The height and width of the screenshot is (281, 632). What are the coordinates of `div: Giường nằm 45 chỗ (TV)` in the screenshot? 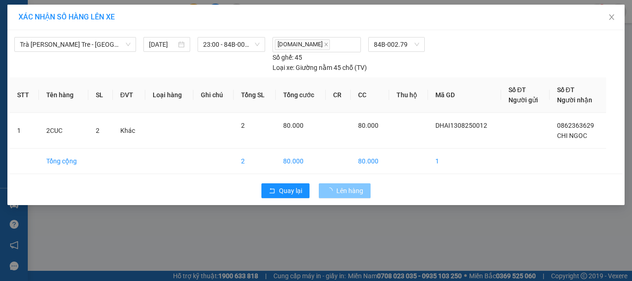 It's located at (320, 68).